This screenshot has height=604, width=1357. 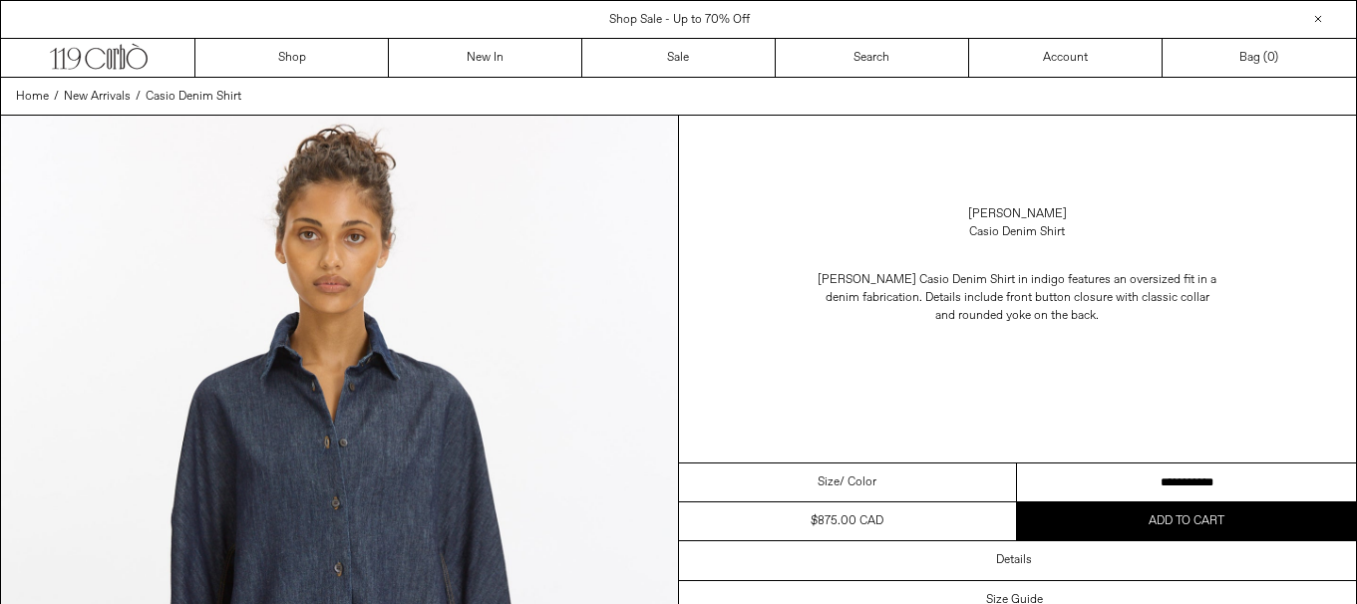 What do you see at coordinates (193, 97) in the screenshot?
I see `a: Casio Denim Shirt` at bounding box center [193, 97].